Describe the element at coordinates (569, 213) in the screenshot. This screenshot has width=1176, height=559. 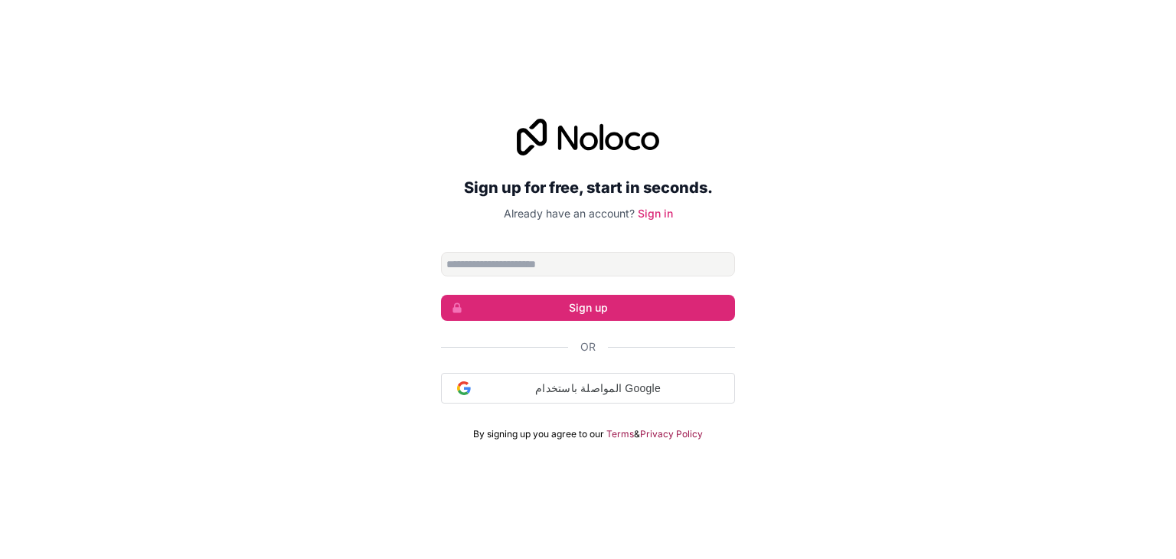
I see `span: Already have an account?` at that location.